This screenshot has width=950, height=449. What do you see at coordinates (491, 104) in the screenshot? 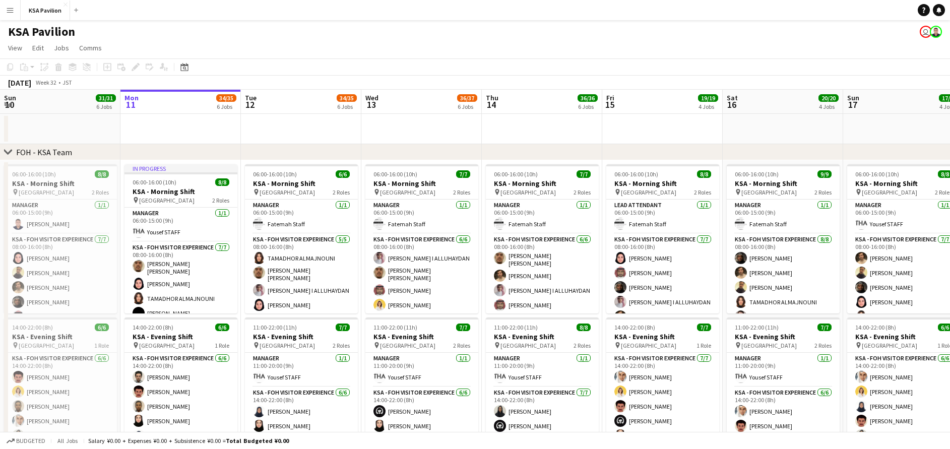
I see `span: 14` at bounding box center [491, 104].